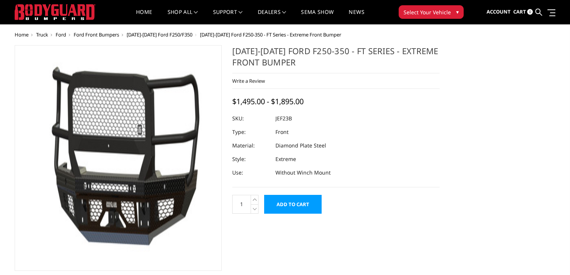  What do you see at coordinates (499, 12) in the screenshot?
I see `span: Account` at bounding box center [499, 12].